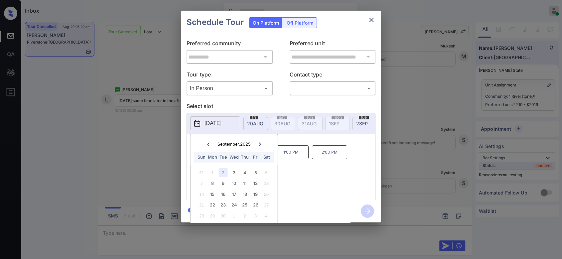 This screenshot has height=259, width=562. Describe the element at coordinates (215, 22) in the screenshot. I see `h2: Schedule Tour` at that location.